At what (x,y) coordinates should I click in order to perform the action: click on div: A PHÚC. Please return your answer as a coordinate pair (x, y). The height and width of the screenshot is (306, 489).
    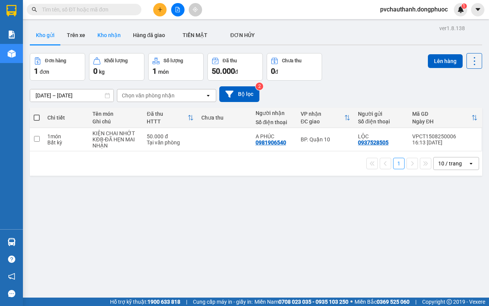
    Looking at the image, I should click on (274, 136).